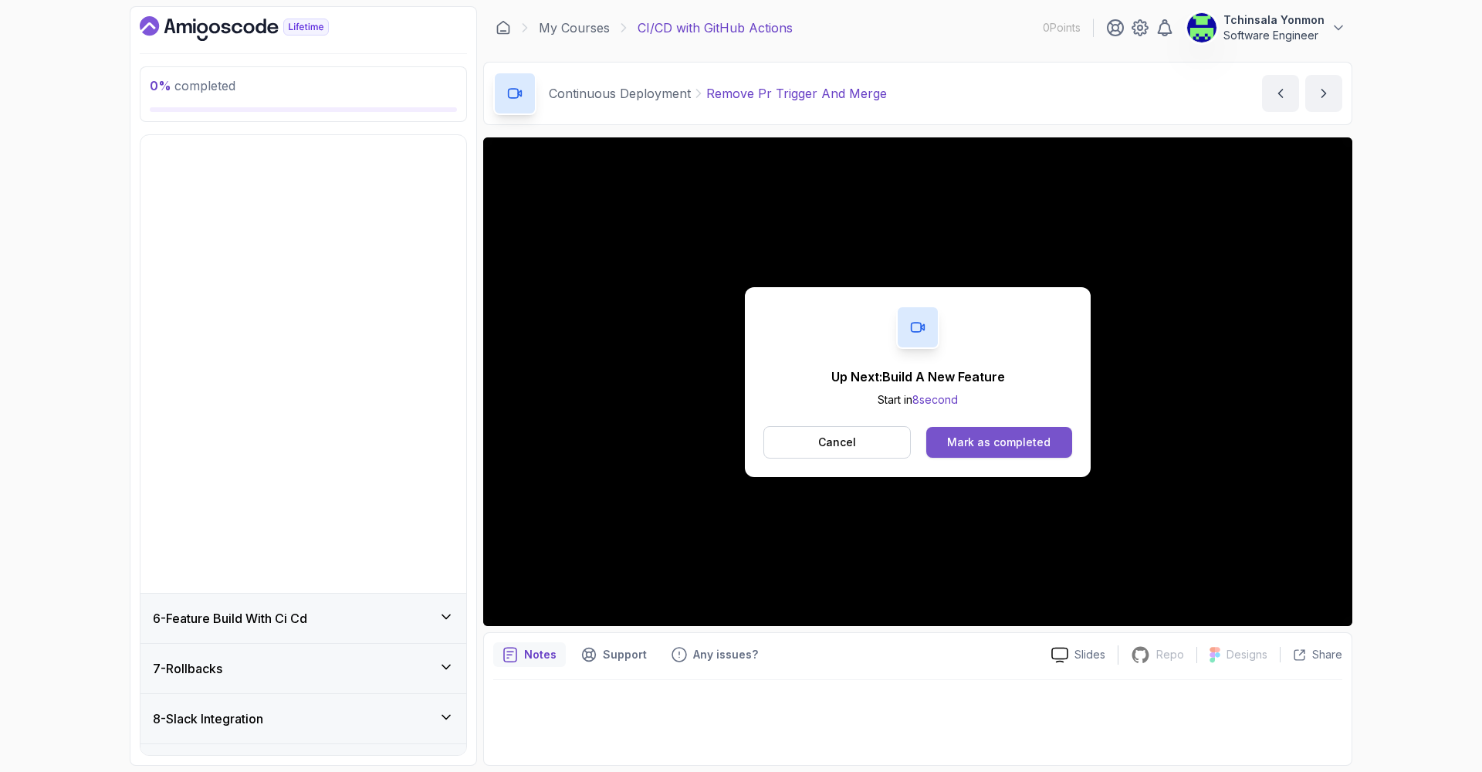  What do you see at coordinates (614, 655) in the screenshot?
I see `button: Support button` at bounding box center [614, 655].